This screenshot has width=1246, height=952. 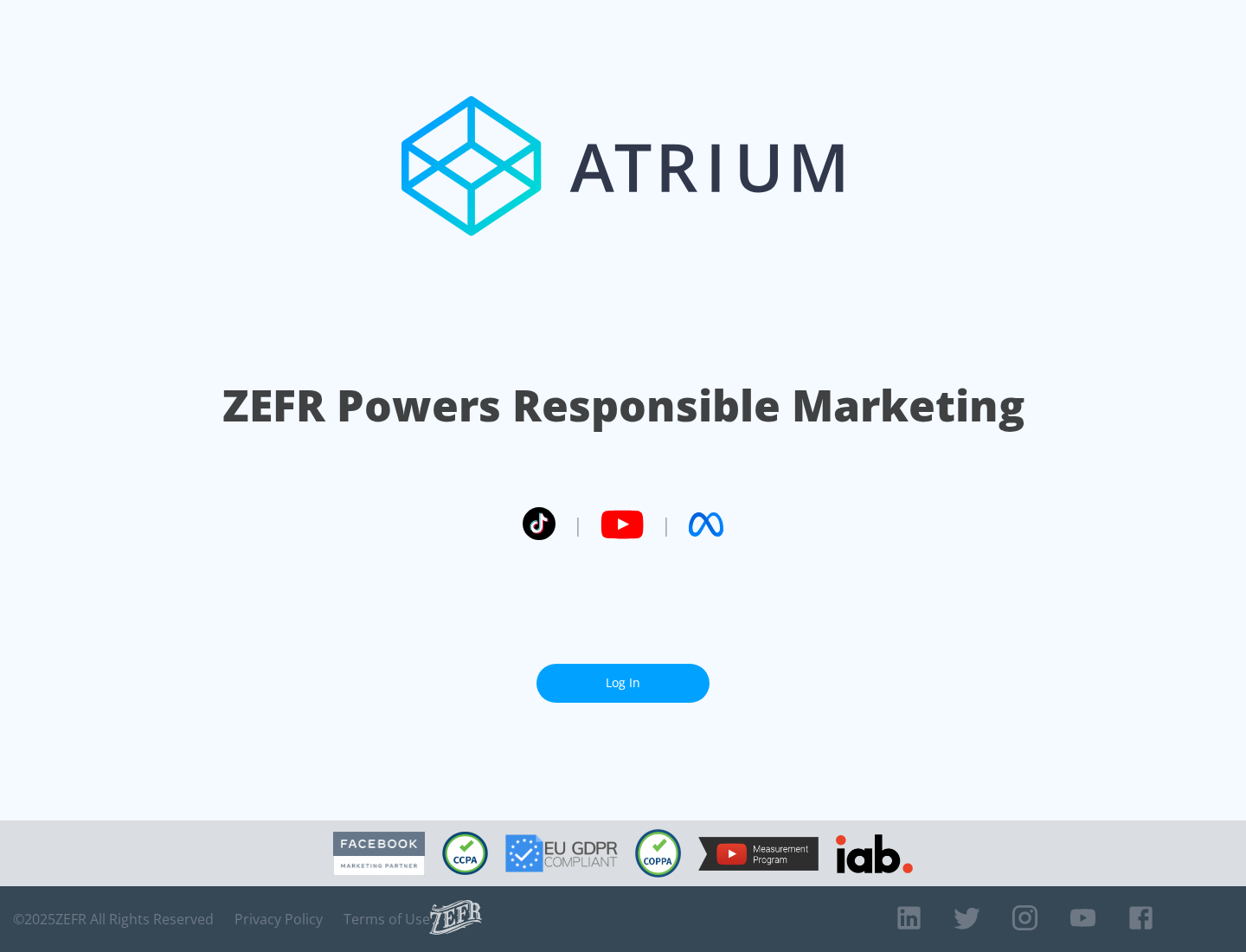 I want to click on img: CCPA Compliant, so click(x=464, y=853).